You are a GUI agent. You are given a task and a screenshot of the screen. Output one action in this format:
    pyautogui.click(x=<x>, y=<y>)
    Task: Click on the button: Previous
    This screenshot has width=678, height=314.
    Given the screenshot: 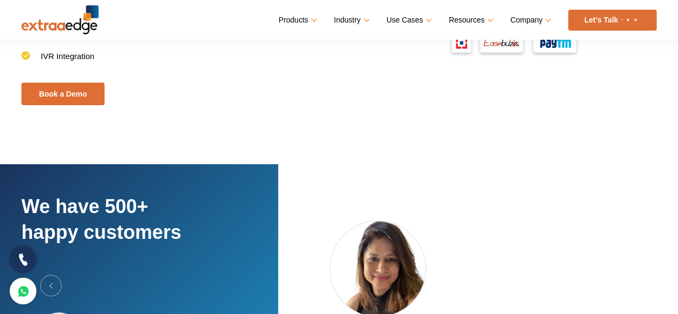 What is the action you would take?
    pyautogui.click(x=51, y=285)
    